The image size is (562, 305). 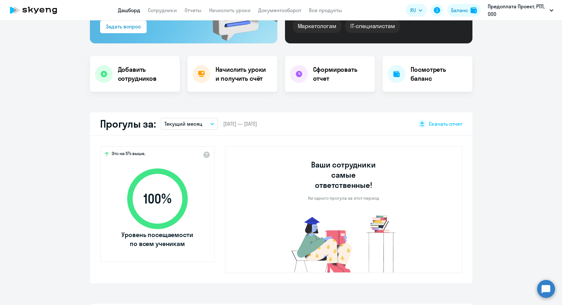 What do you see at coordinates (193, 10) in the screenshot?
I see `a: Отчеты` at bounding box center [193, 10].